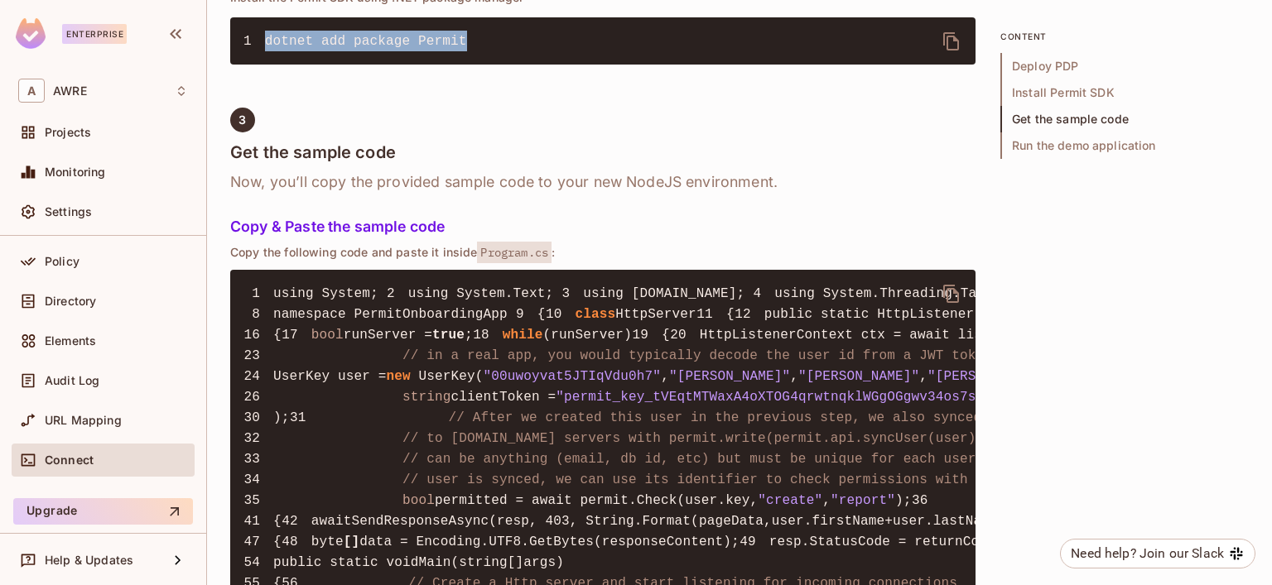  I want to click on span: runServer =, so click(387, 335).